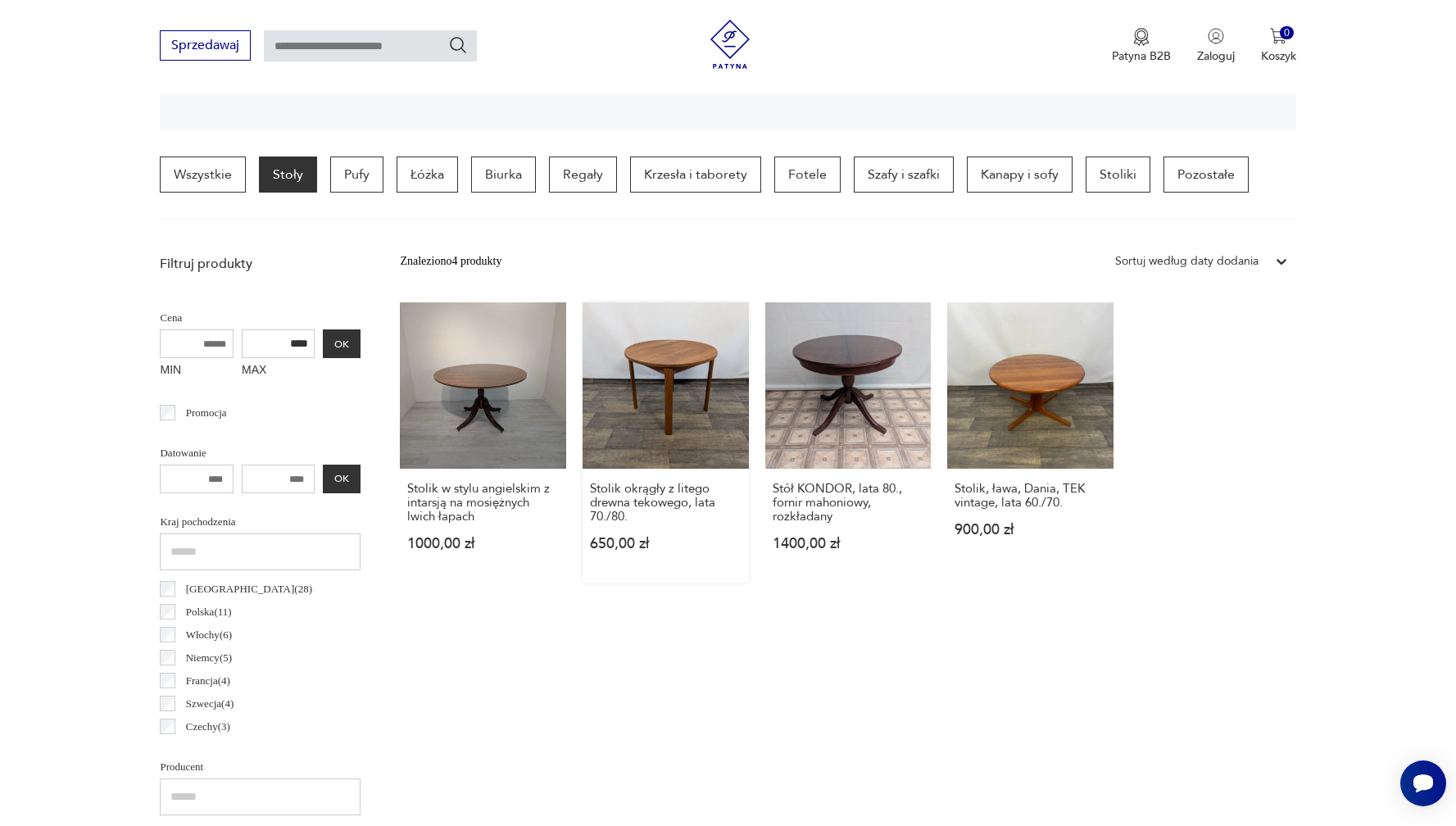  I want to click on a: Stolik w stylu angielskim z intarsją na mosiężnych lwich łapachStolik w stylu angielskim z intars..., so click(482, 443).